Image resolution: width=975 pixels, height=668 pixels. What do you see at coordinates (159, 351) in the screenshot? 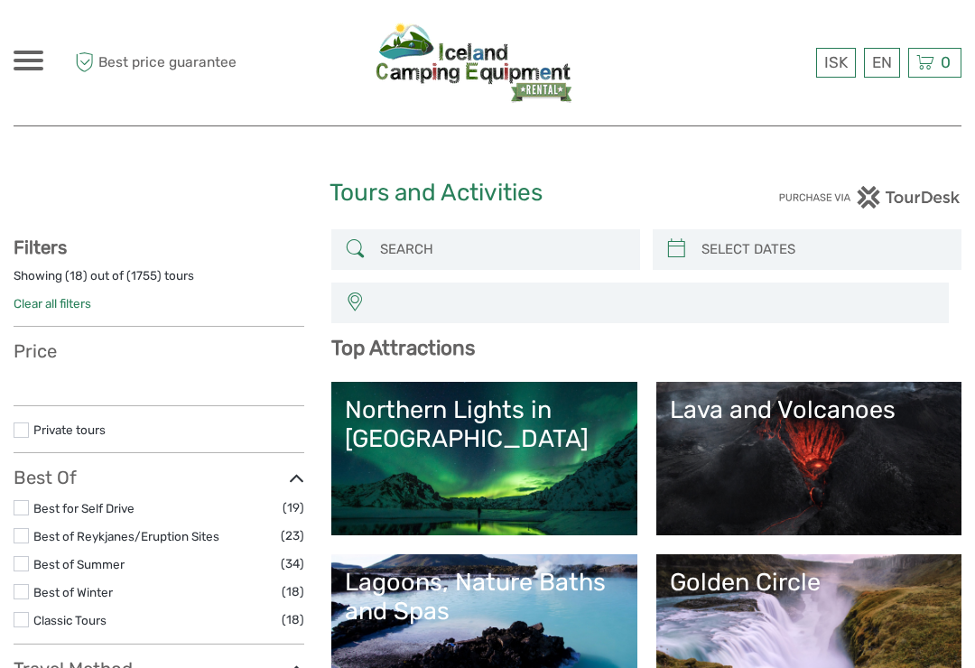
I see `h3: Price` at bounding box center [159, 351].